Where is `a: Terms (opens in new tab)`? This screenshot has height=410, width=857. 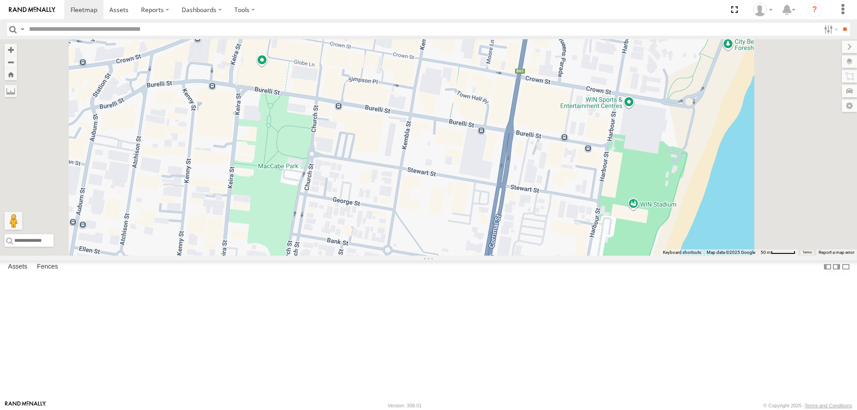
a: Terms (opens in new tab) is located at coordinates (807, 253).